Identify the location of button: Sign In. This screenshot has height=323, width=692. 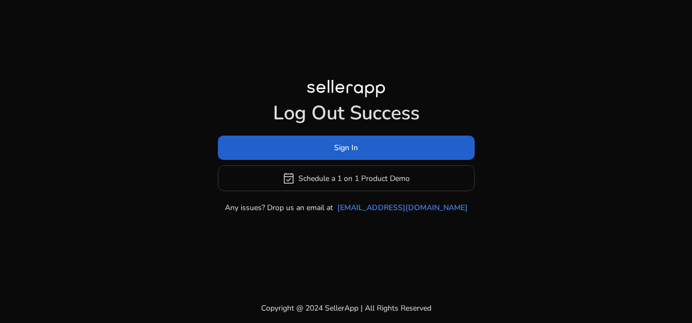
(346, 148).